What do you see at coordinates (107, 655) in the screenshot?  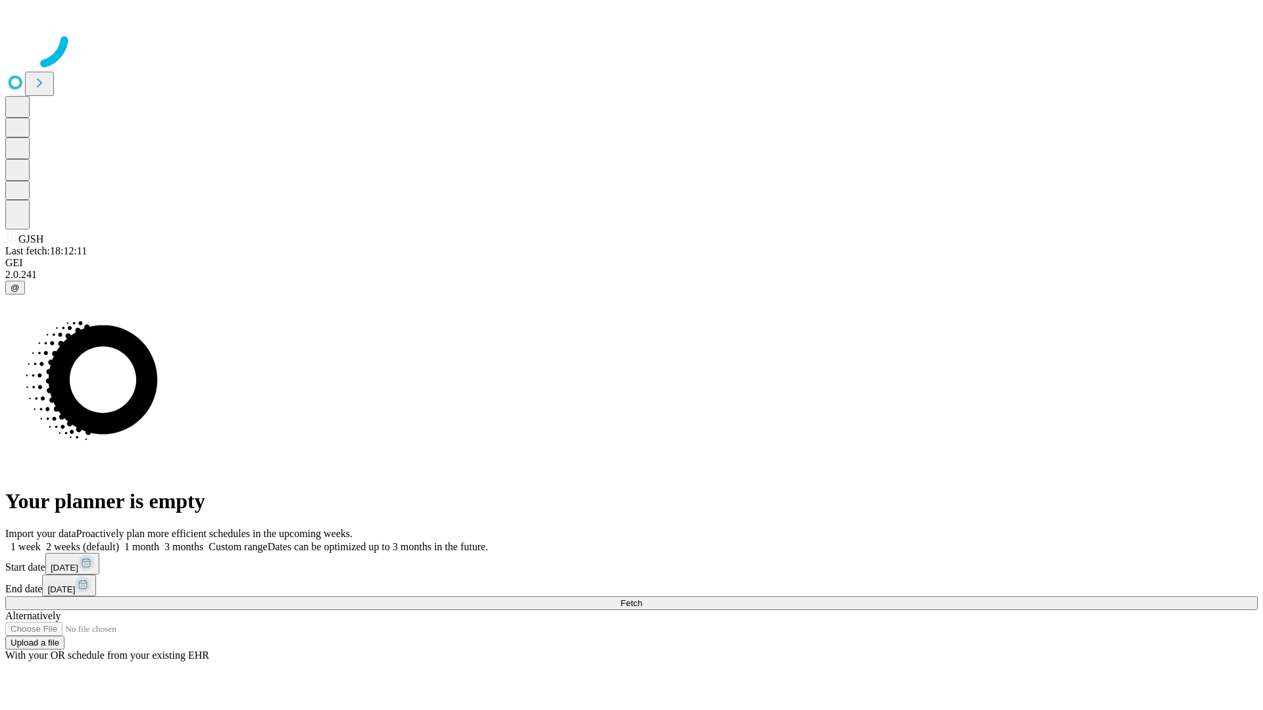 I see `span: With your OR schedule from your existing EHR` at bounding box center [107, 655].